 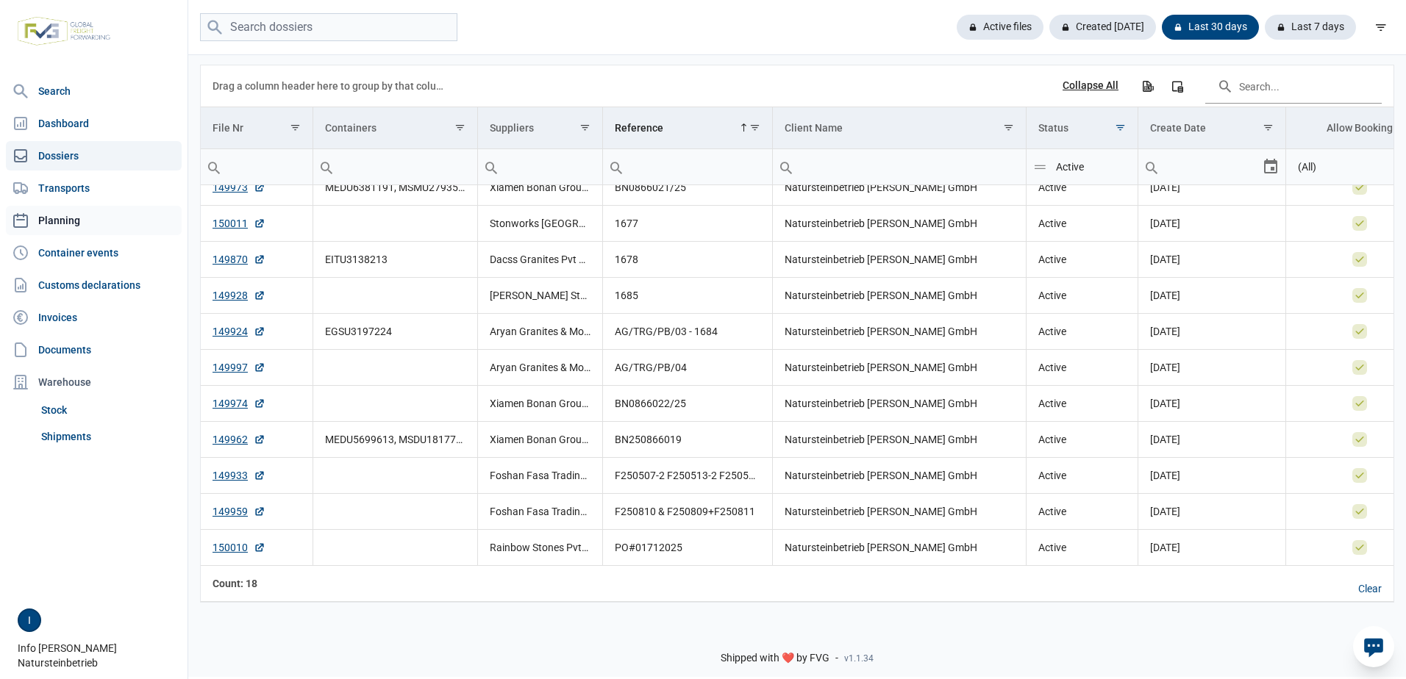 I want to click on td: Rainbow Stones Pvt. Ltd., so click(x=540, y=547).